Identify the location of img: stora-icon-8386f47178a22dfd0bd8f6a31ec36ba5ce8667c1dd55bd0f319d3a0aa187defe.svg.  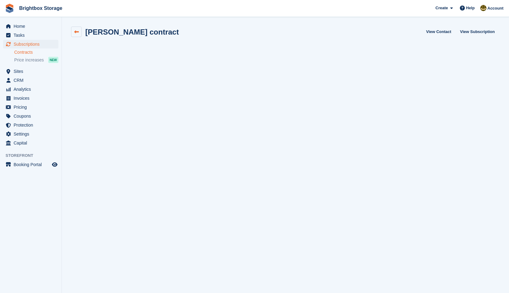
(10, 8).